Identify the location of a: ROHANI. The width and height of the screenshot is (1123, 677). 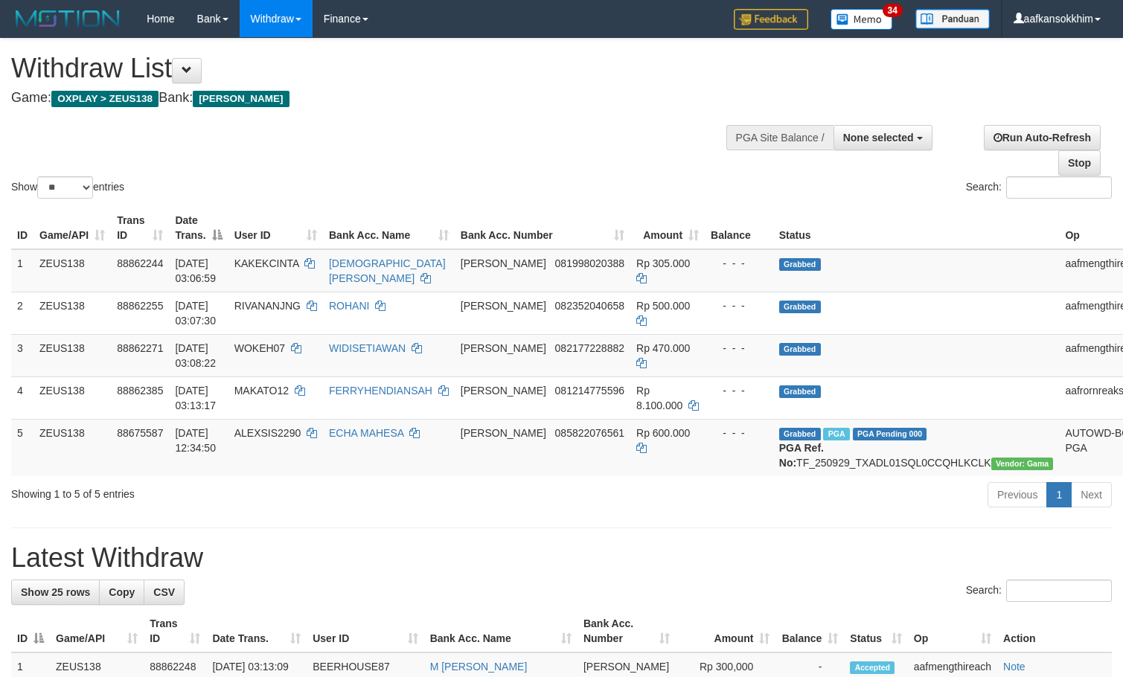
(349, 306).